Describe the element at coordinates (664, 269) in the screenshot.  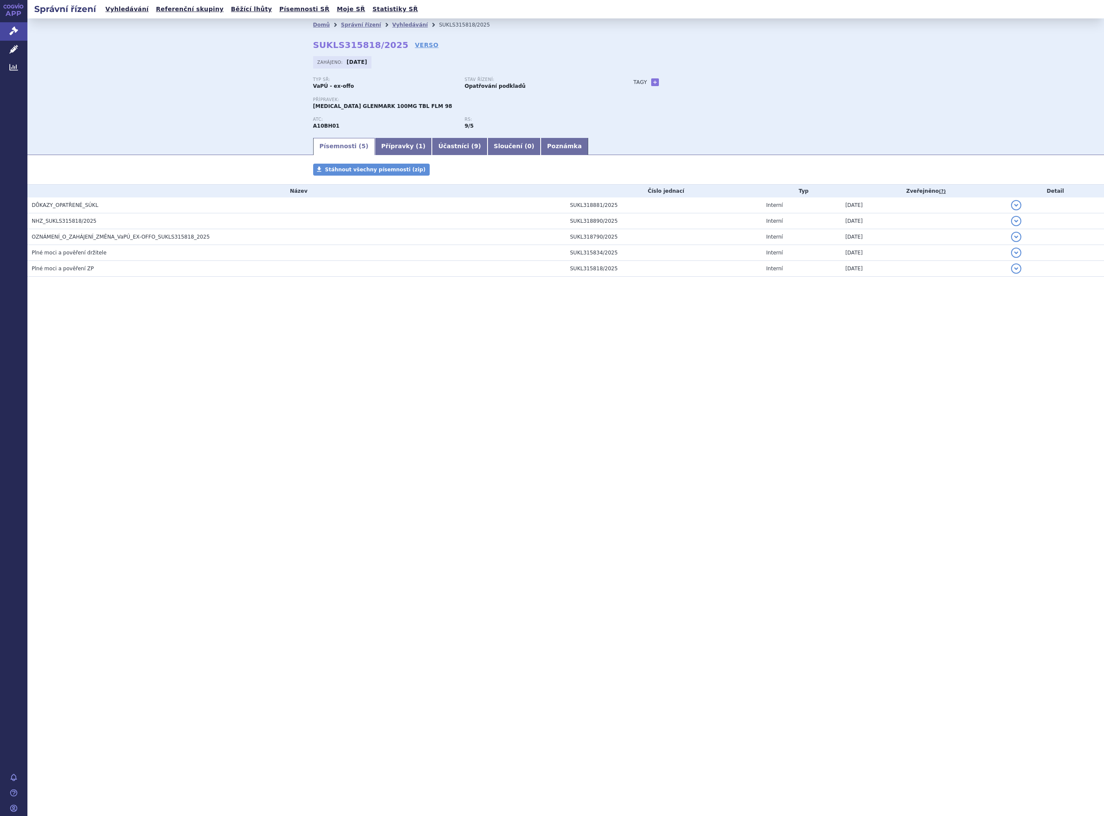
I see `td: SUKL315818/2025` at that location.